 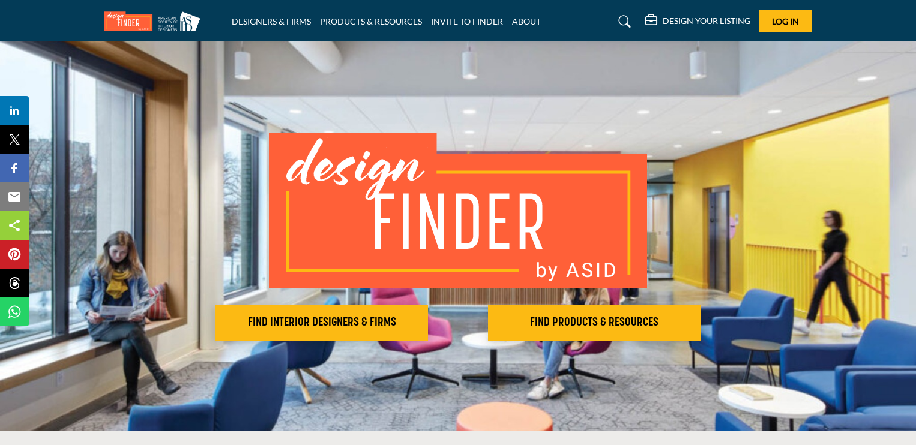 I want to click on a: INVITE TO FINDER, so click(x=467, y=21).